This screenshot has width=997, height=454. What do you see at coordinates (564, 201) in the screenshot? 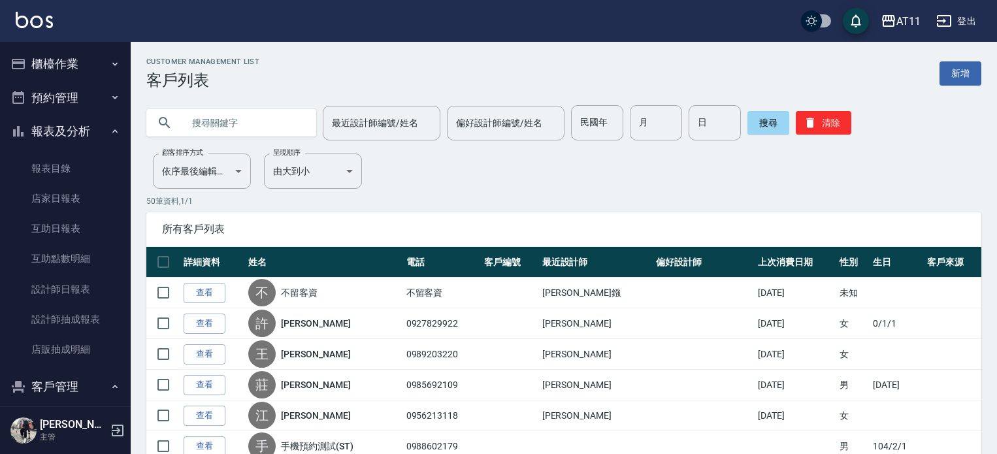
I see `p: 50 筆資料, 1 / 1` at bounding box center [564, 201].